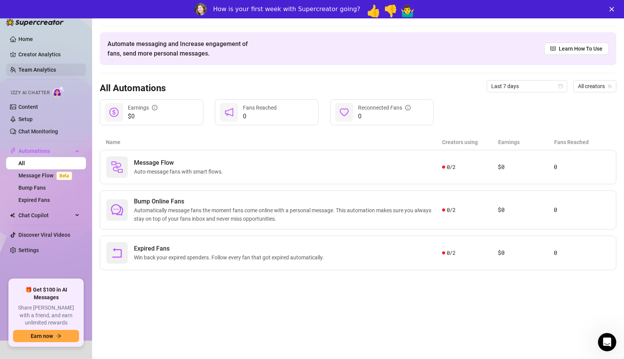  Describe the element at coordinates (35, 22) in the screenshot. I see `img: logo-BBDzfeDw.svg` at that location.